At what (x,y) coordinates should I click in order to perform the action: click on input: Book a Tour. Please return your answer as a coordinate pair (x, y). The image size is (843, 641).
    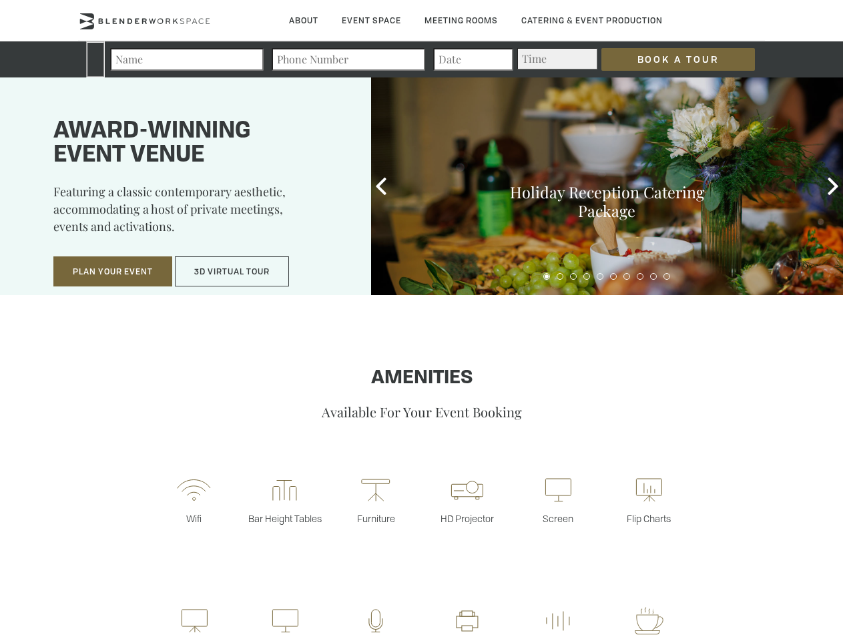
    Looking at the image, I should click on (678, 59).